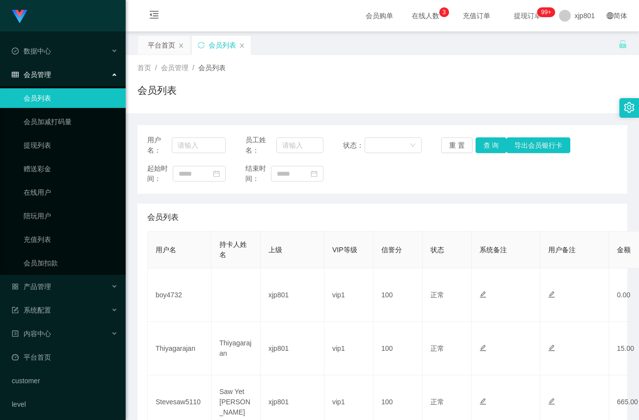  Describe the element at coordinates (275, 250) in the screenshot. I see `span: 上级` at that location.